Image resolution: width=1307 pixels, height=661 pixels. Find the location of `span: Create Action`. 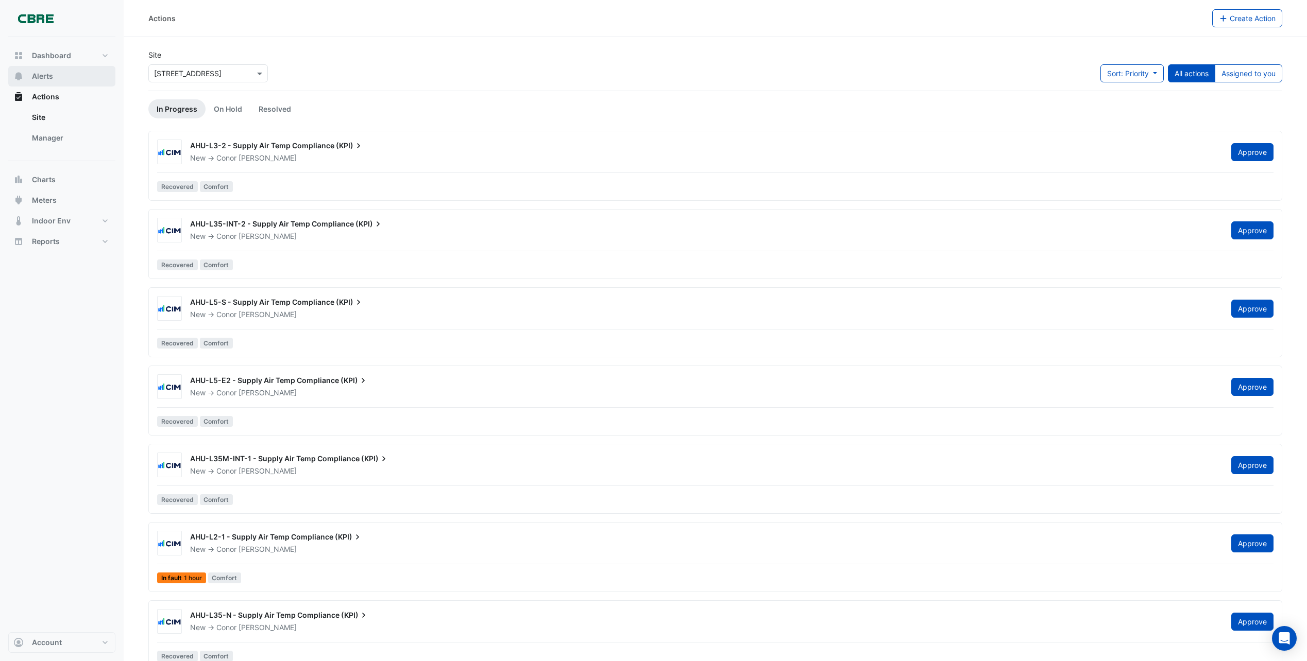

span: Create Action is located at coordinates (1252, 18).